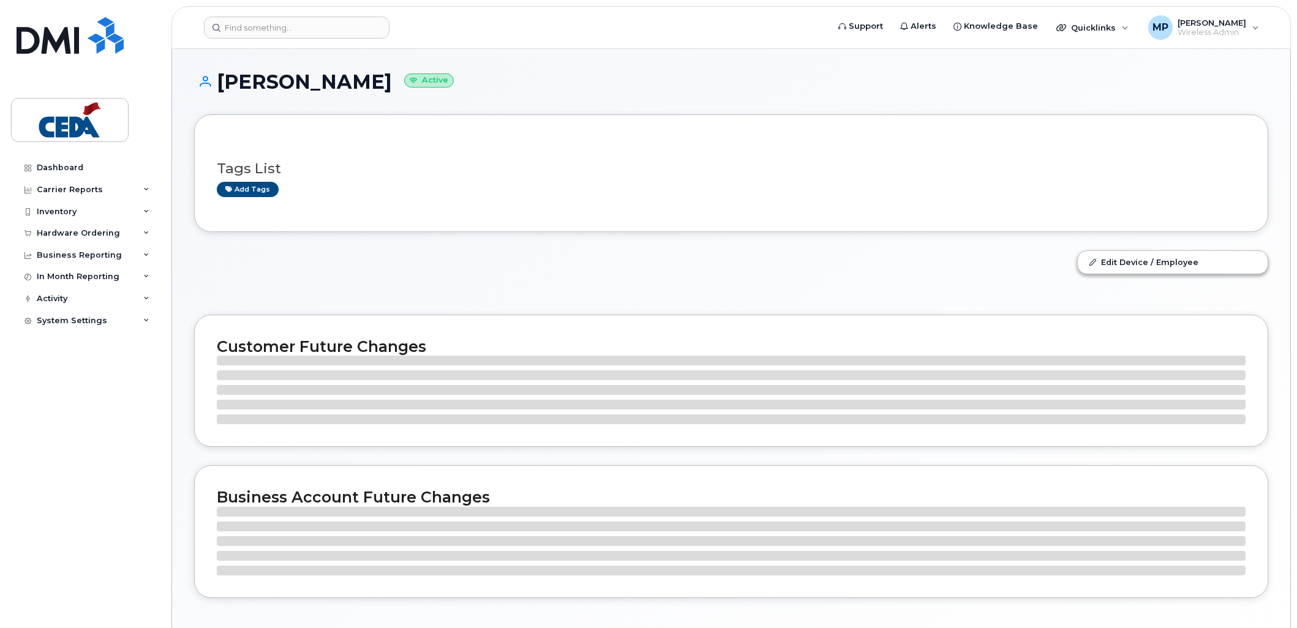 The image size is (1297, 628). Describe the element at coordinates (429, 80) in the screenshot. I see `small: Active` at that location.